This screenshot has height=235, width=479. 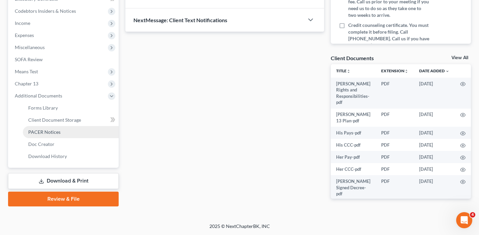 I want to click on span: Chapter 13, so click(x=27, y=83).